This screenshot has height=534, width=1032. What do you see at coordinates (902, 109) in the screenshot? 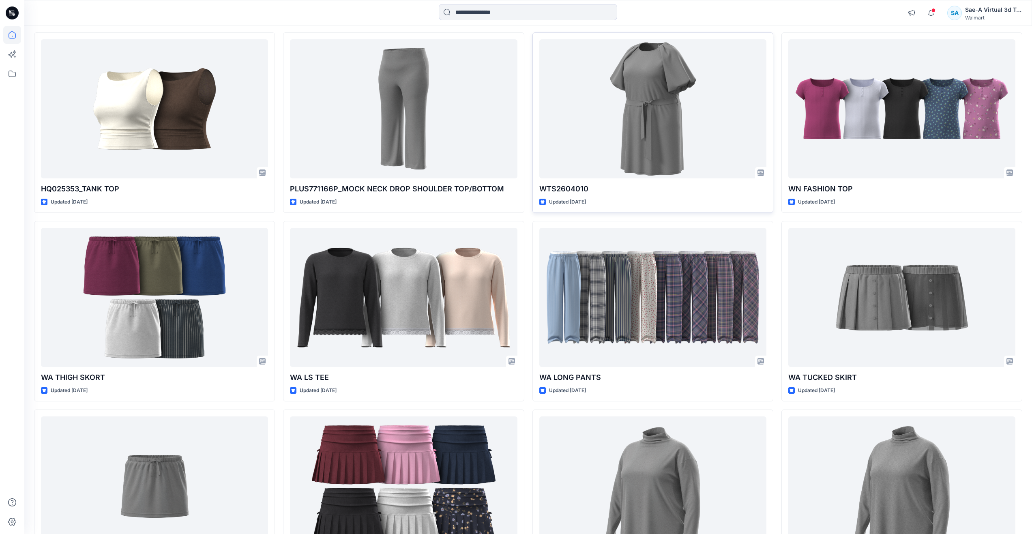
I see `a: WN FASHION TOP` at bounding box center [902, 109].